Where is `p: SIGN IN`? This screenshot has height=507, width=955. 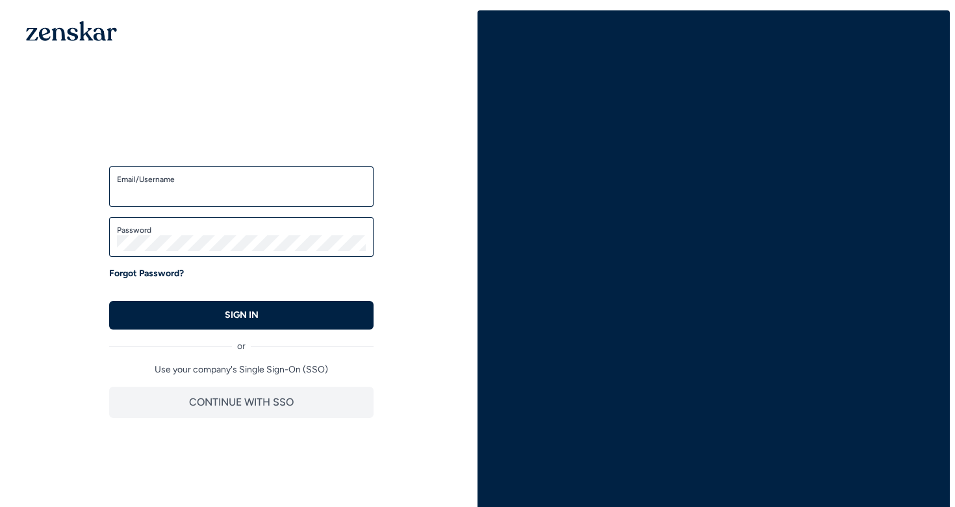 p: SIGN IN is located at coordinates (242, 315).